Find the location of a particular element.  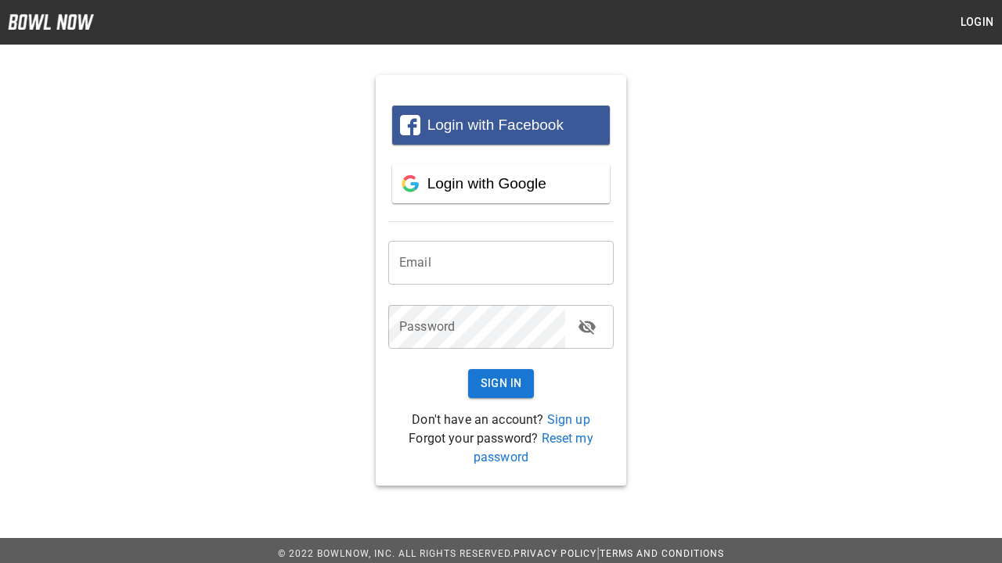

img: logo is located at coordinates (51, 22).